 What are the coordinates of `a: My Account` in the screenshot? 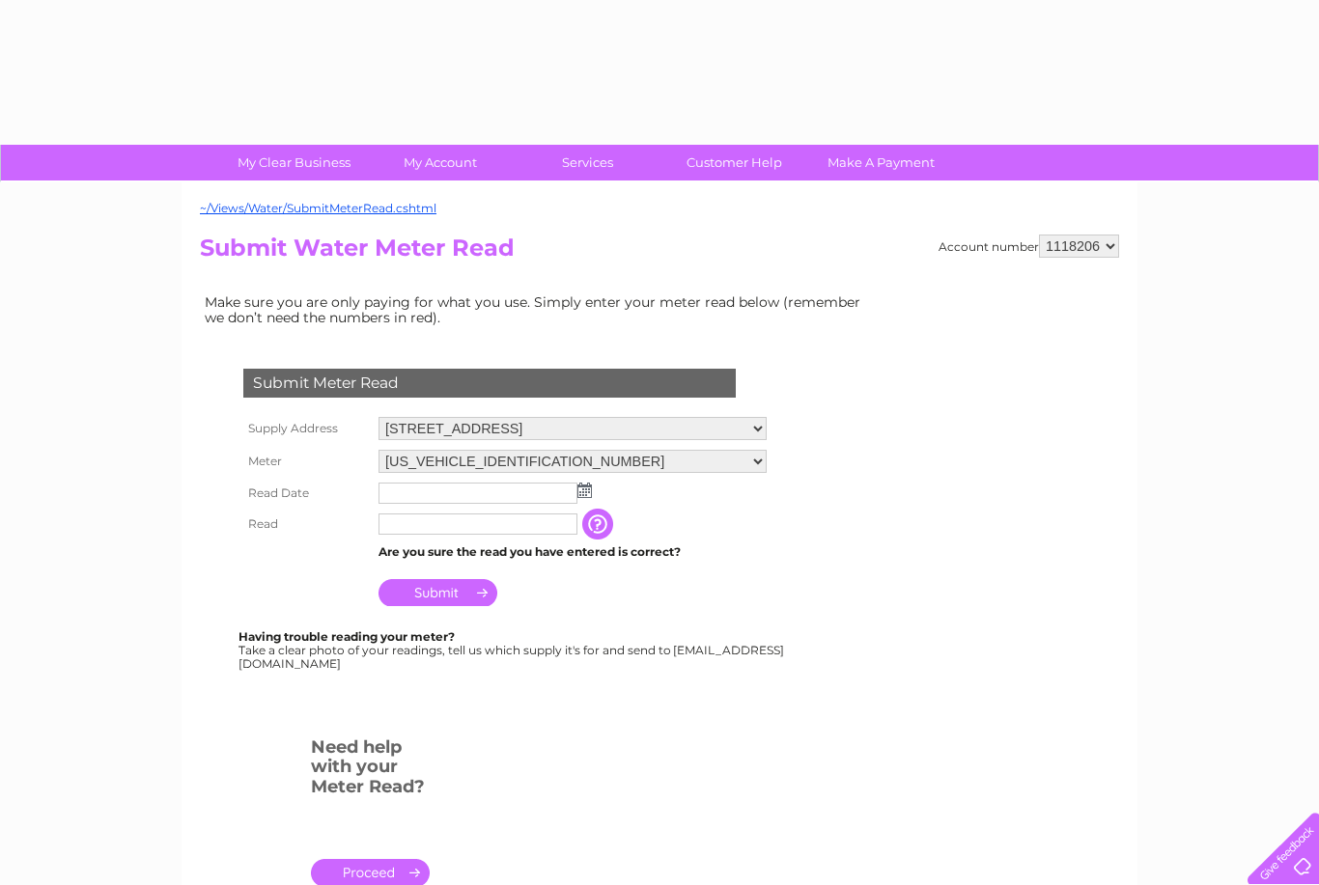 It's located at (440, 162).